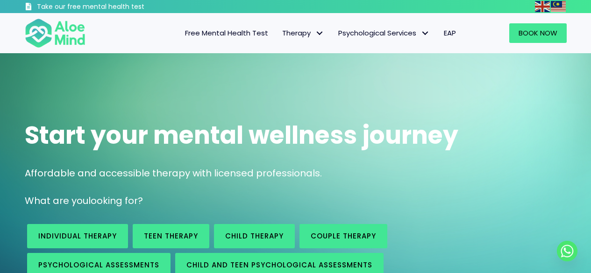  Describe the element at coordinates (171, 236) in the screenshot. I see `a: Teen Therapy` at that location.